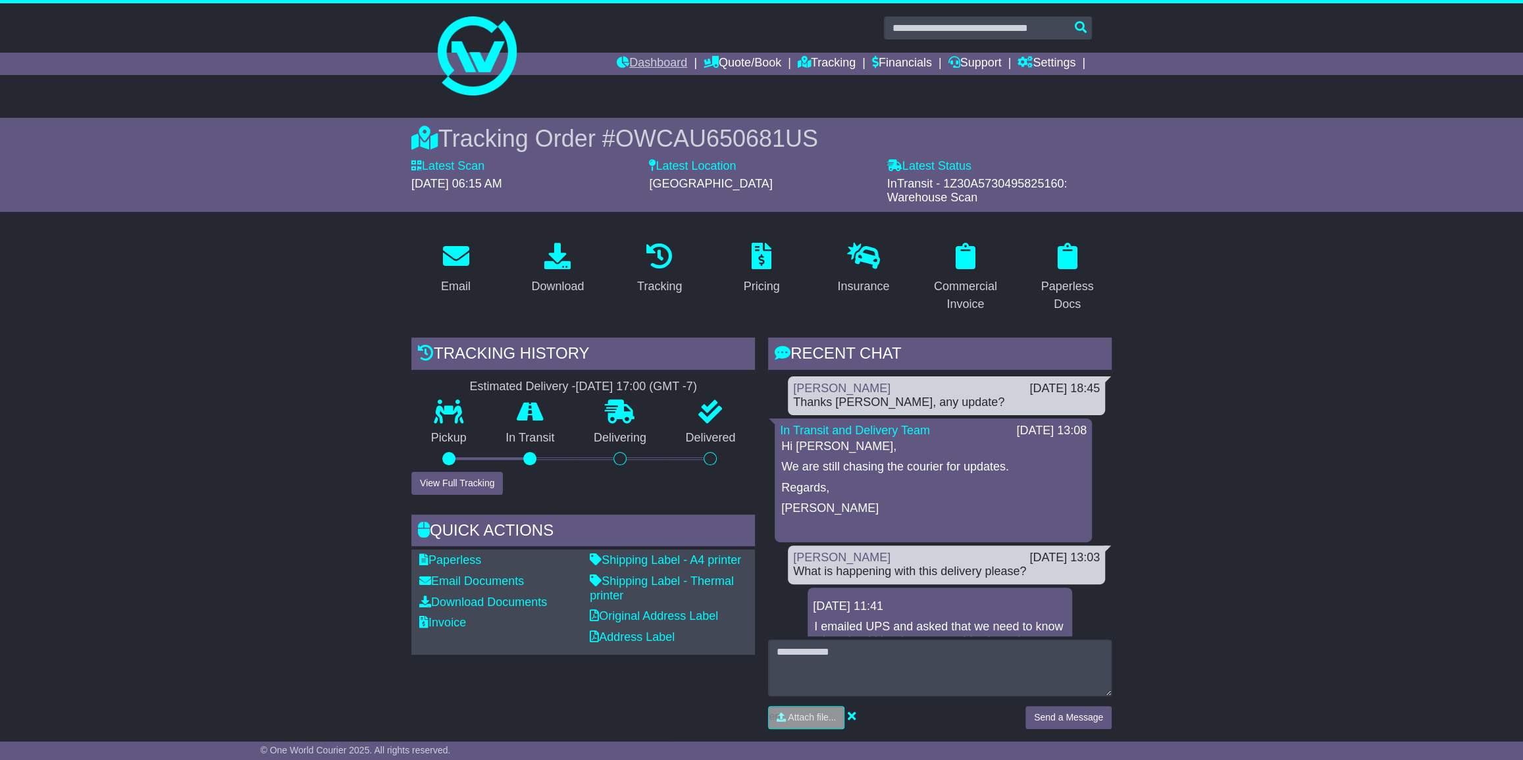  Describe the element at coordinates (558, 286) in the screenshot. I see `div: Download` at that location.